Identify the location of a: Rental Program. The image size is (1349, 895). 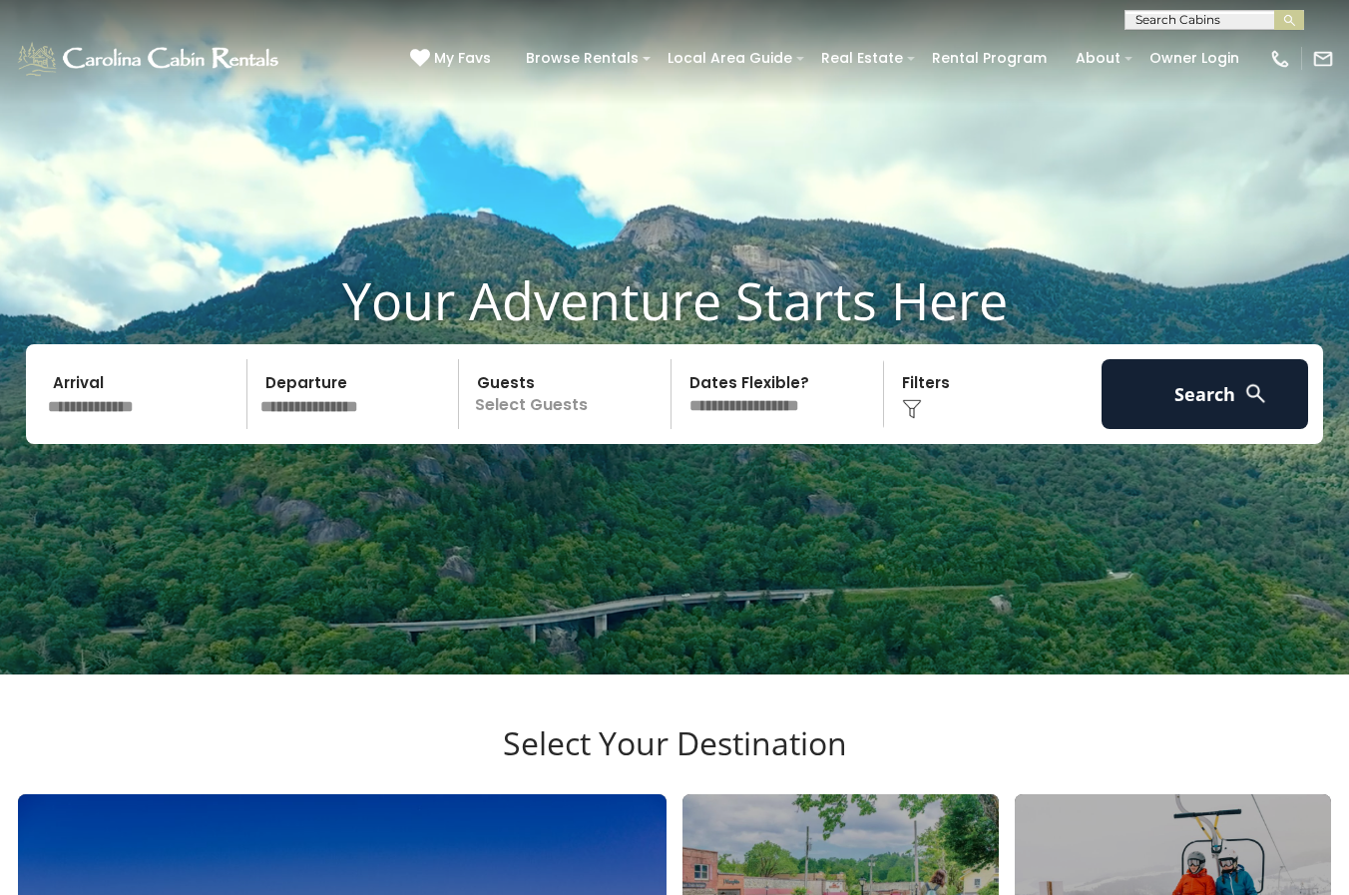
(989, 58).